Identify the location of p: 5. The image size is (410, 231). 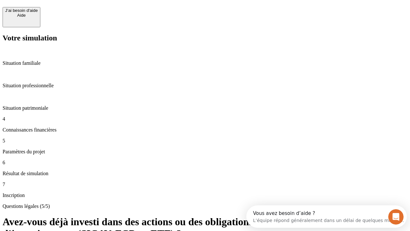
(205, 141).